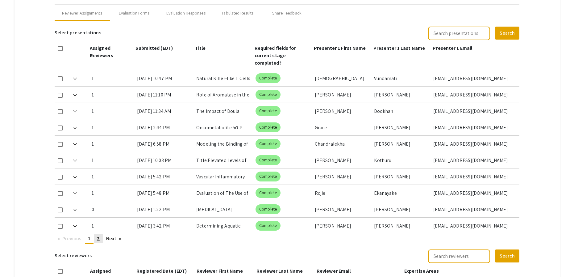  Describe the element at coordinates (134, 13) in the screenshot. I see `div: Evaluation Forms` at that location.